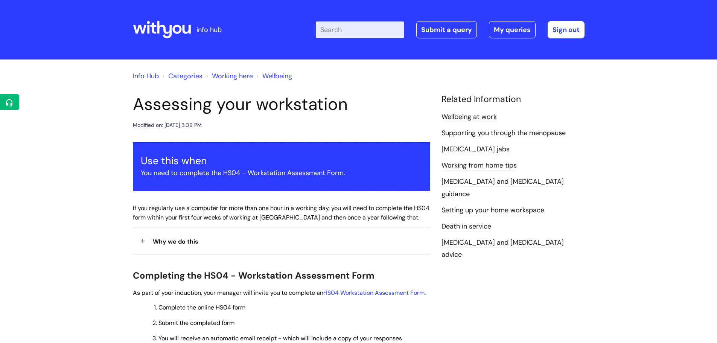 This screenshot has height=343, width=717. I want to click on span: As part of your induction, your manager will invite you to complete an ., so click(279, 292).